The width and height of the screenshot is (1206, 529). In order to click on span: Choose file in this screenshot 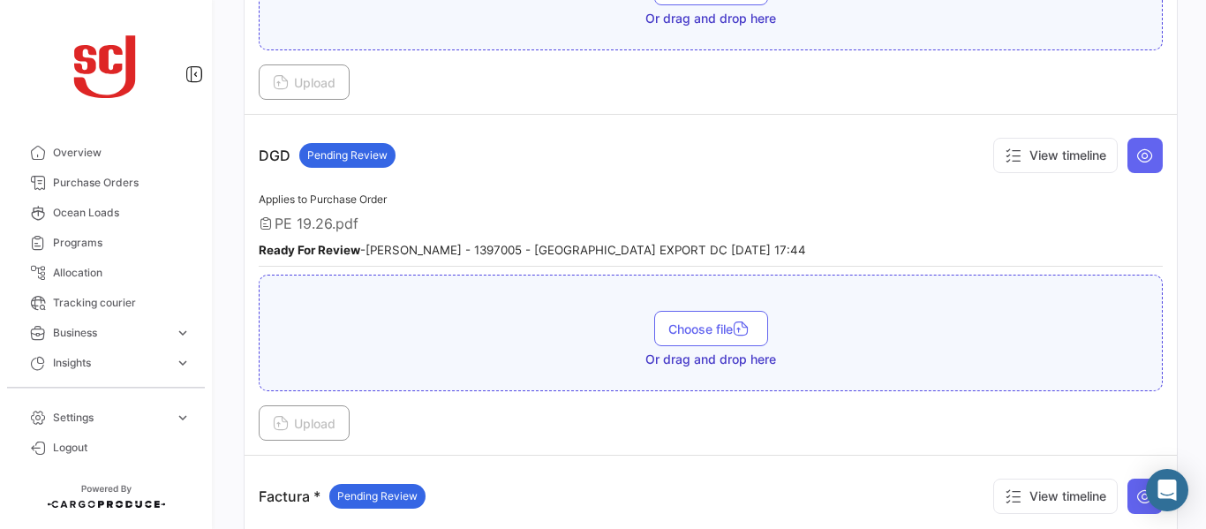, I will do `click(711, 328)`.